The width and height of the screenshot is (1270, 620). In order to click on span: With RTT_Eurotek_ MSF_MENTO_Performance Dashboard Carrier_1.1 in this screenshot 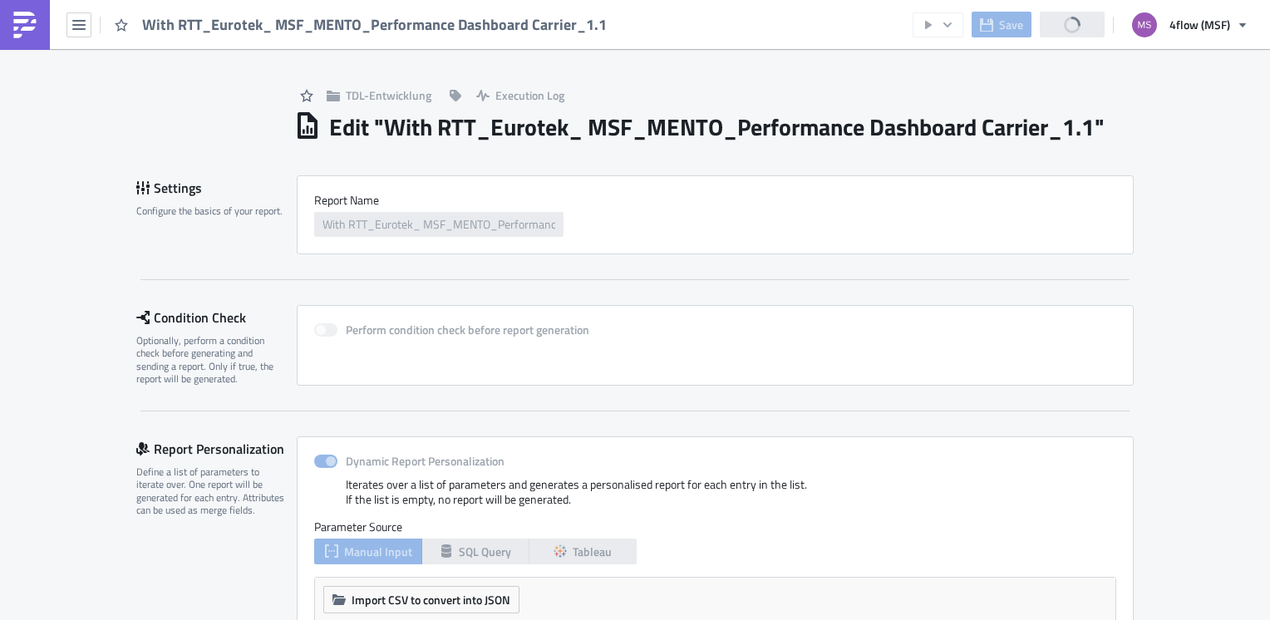, I will do `click(375, 24)`.